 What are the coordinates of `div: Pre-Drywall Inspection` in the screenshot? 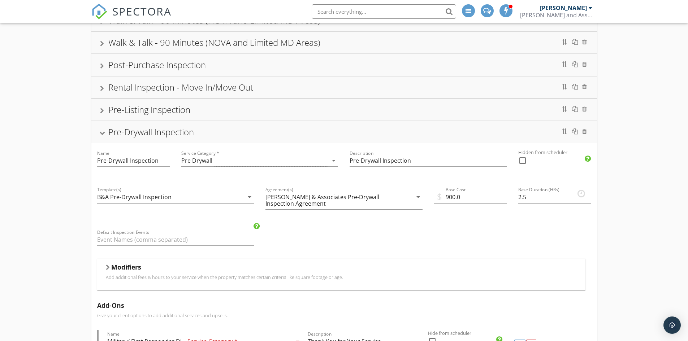 It's located at (151, 132).